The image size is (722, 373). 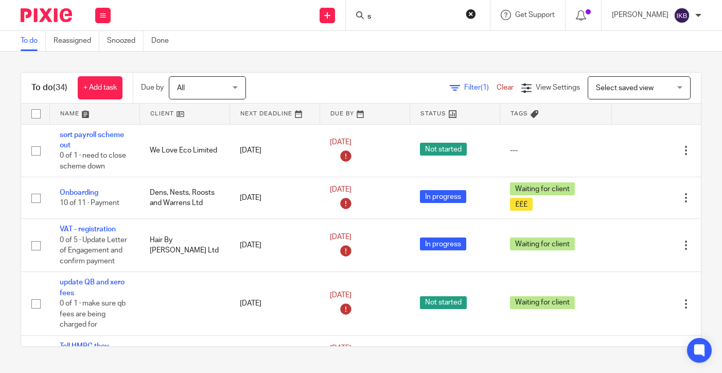 What do you see at coordinates (76, 41) in the screenshot?
I see `a: Reassigned` at bounding box center [76, 41].